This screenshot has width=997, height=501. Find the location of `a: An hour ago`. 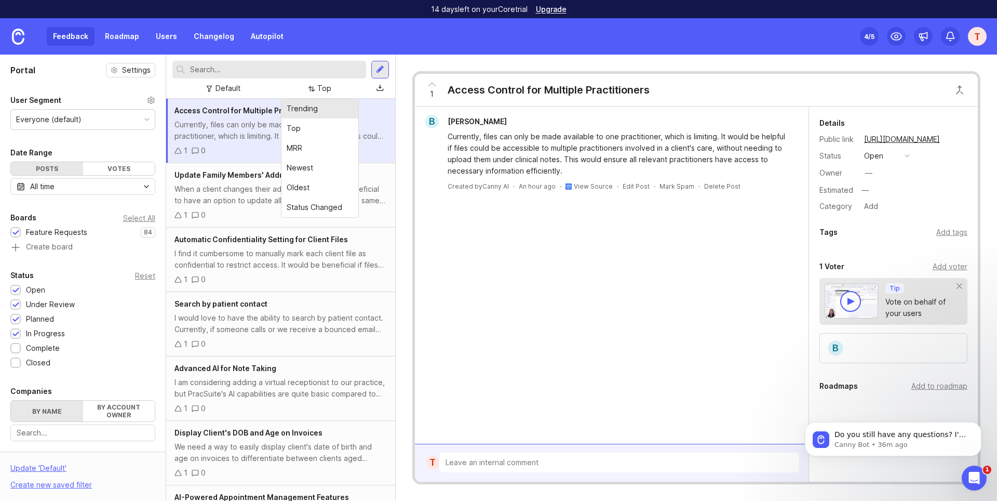

a: An hour ago is located at coordinates (537, 186).